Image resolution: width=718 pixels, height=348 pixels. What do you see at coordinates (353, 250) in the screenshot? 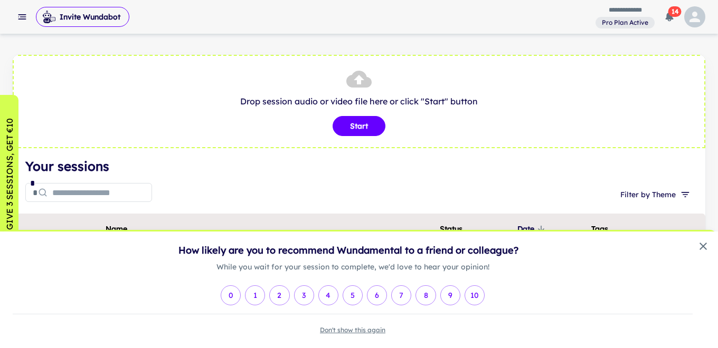
I see `h6: How likely are you to recommend Wundamental to a friend or colleague?` at bounding box center [353, 250].